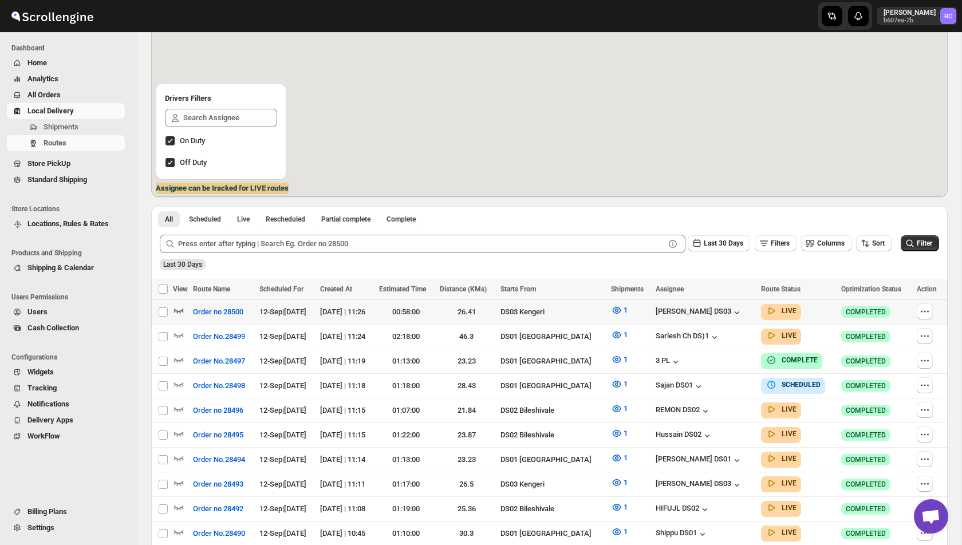 The image size is (962, 545). Describe the element at coordinates (948, 16) in the screenshot. I see `span: Rahul Chopra` at that location.